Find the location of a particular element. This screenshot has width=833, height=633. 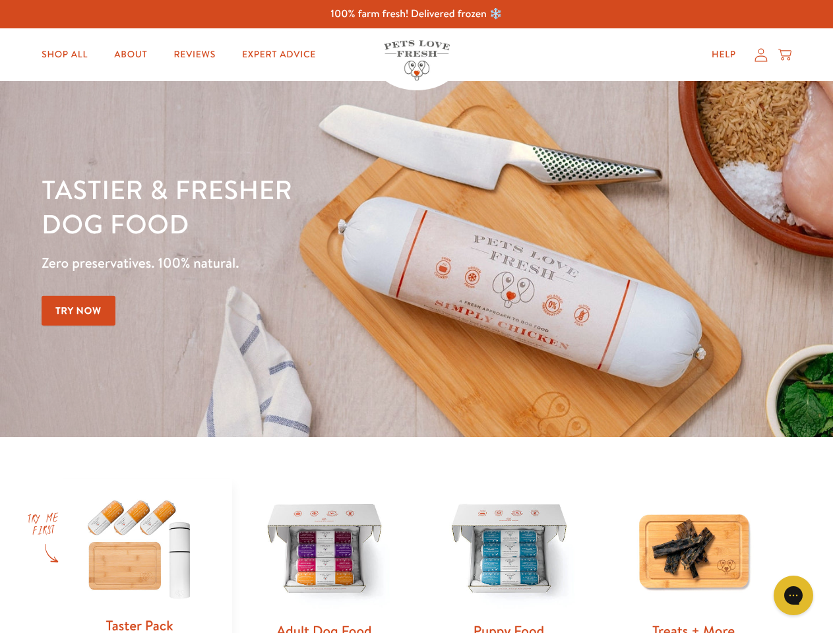

img: Pets Love Fresh is located at coordinates (417, 60).